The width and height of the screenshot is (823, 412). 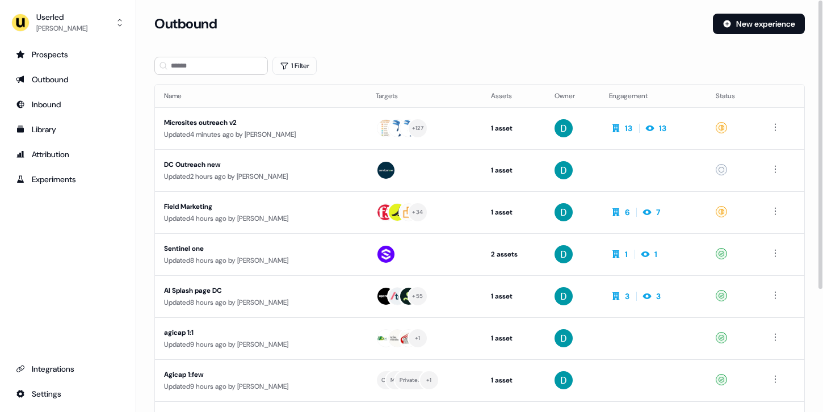 I want to click on button: New experience, so click(x=759, y=24).